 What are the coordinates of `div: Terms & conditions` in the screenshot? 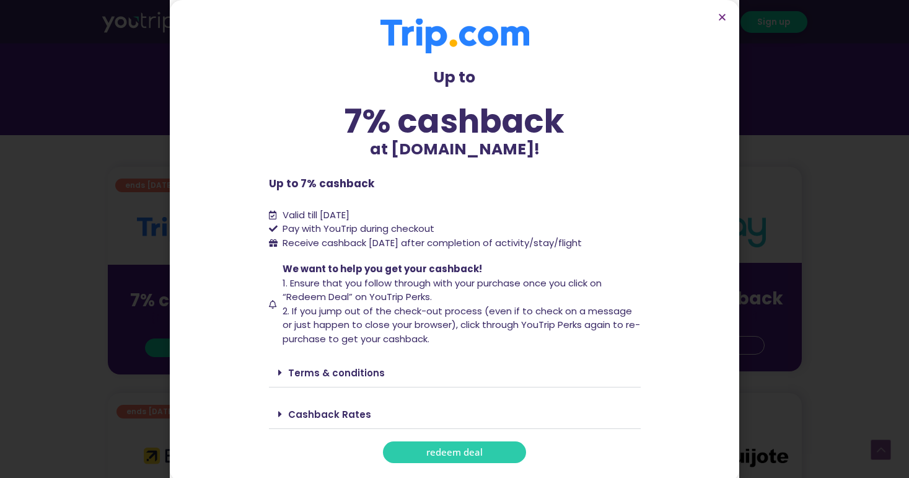 It's located at (455, 372).